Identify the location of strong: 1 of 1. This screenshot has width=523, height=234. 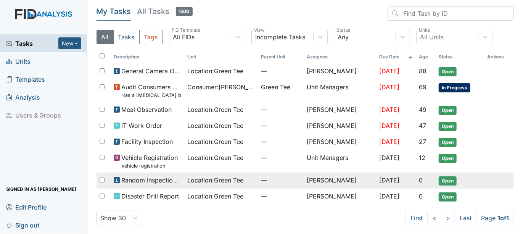
(503, 218).